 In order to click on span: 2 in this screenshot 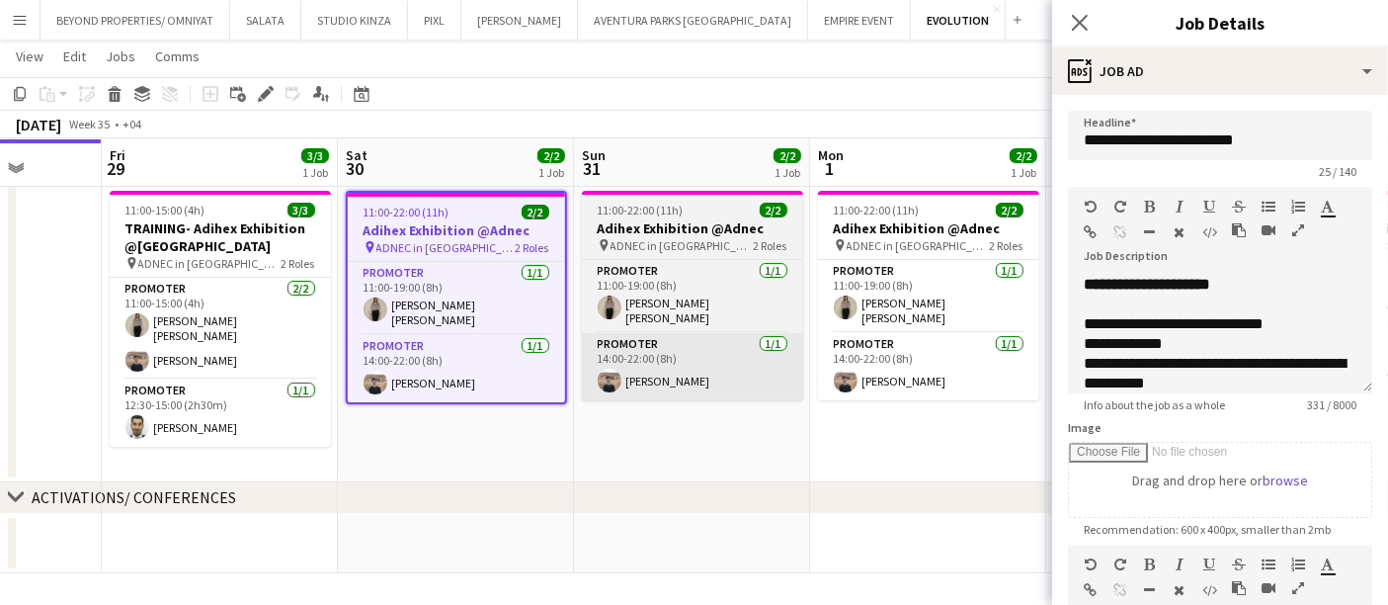, I will do `click(1064, 168)`.